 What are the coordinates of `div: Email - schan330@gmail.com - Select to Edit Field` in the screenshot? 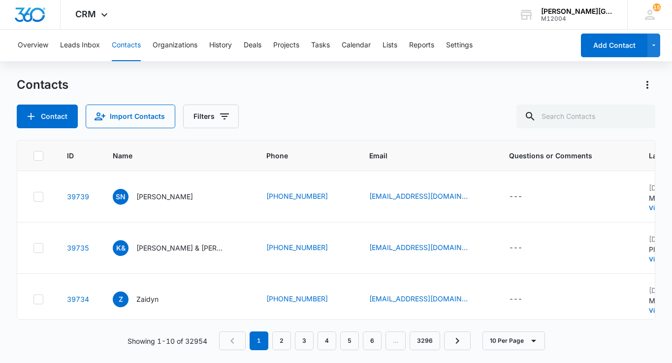 It's located at (428, 248).